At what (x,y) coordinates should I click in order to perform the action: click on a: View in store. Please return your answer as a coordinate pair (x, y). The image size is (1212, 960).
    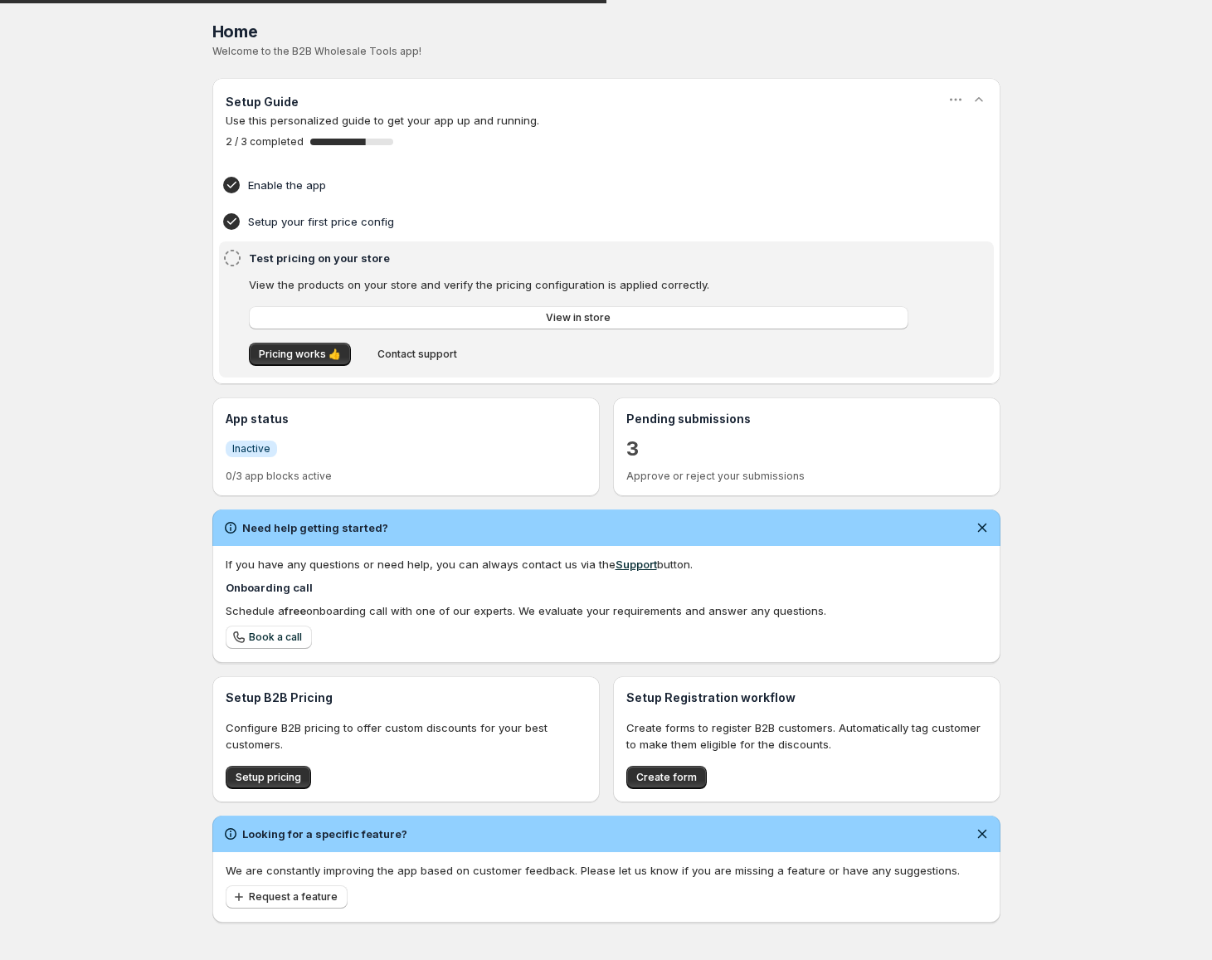
    Looking at the image, I should click on (578, 318).